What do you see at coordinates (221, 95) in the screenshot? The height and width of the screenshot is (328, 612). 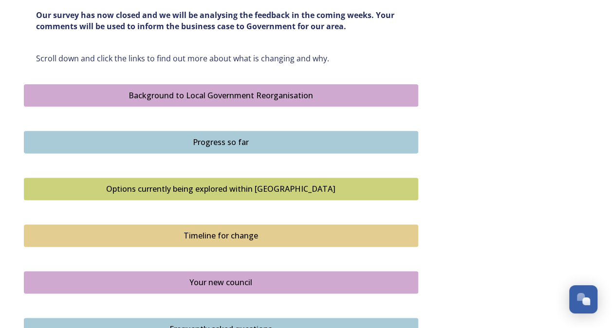 I see `div: Background to Local Government Reorganisation` at bounding box center [221, 95].